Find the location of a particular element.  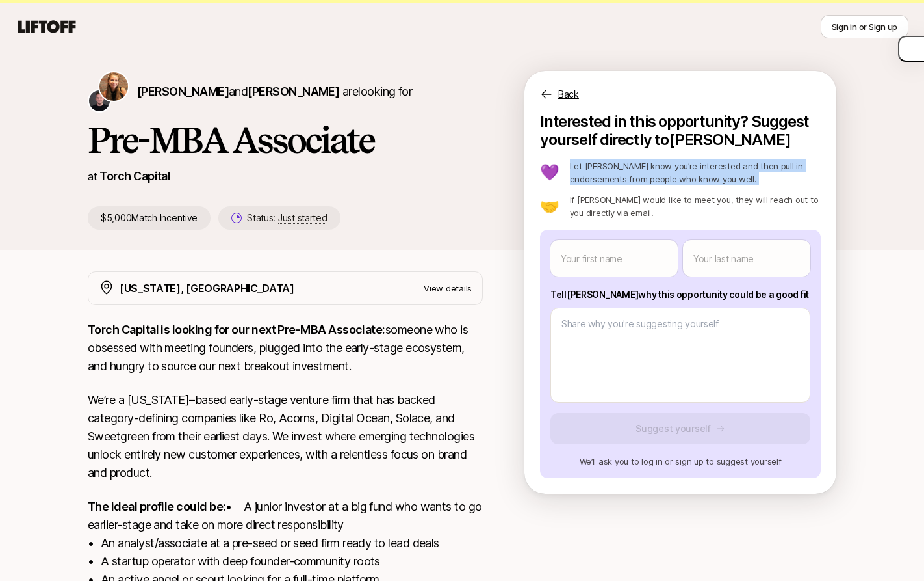

button: Sign in or Sign up is located at coordinates (865, 27).